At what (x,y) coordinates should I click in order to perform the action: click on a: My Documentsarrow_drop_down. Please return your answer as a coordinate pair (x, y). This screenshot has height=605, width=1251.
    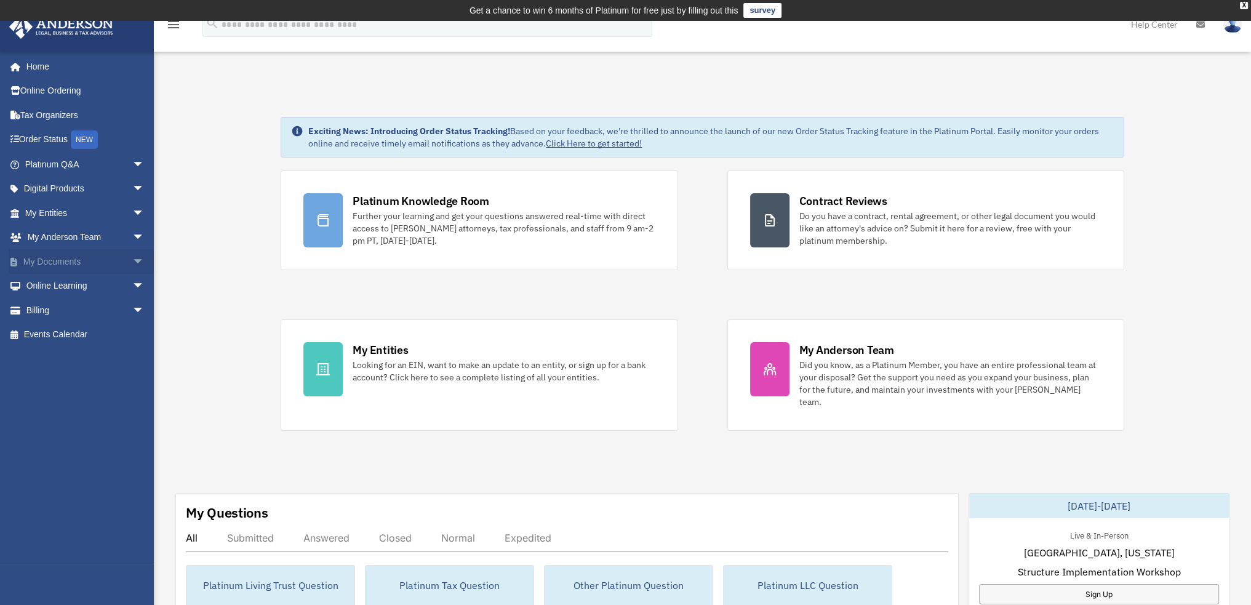
    Looking at the image, I should click on (86, 261).